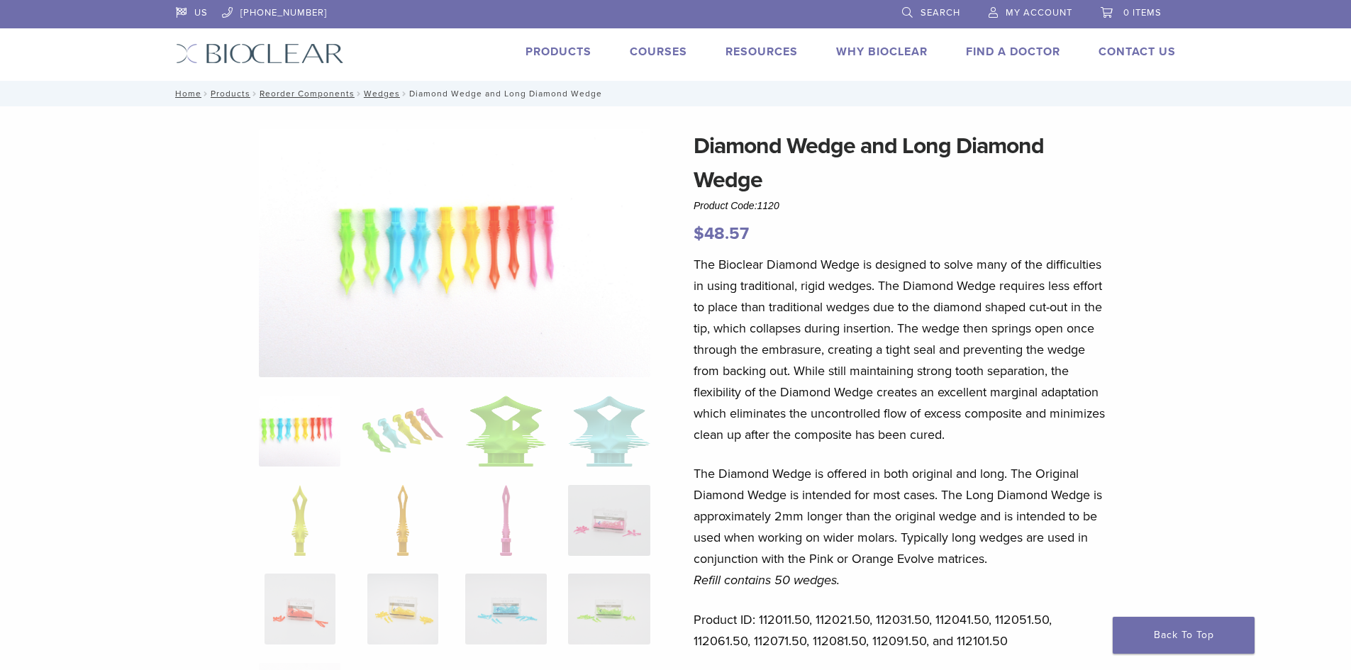 This screenshot has width=1351, height=670. Describe the element at coordinates (902, 163) in the screenshot. I see `h1: Diamond Wedge and Long Diamond Wedge` at that location.